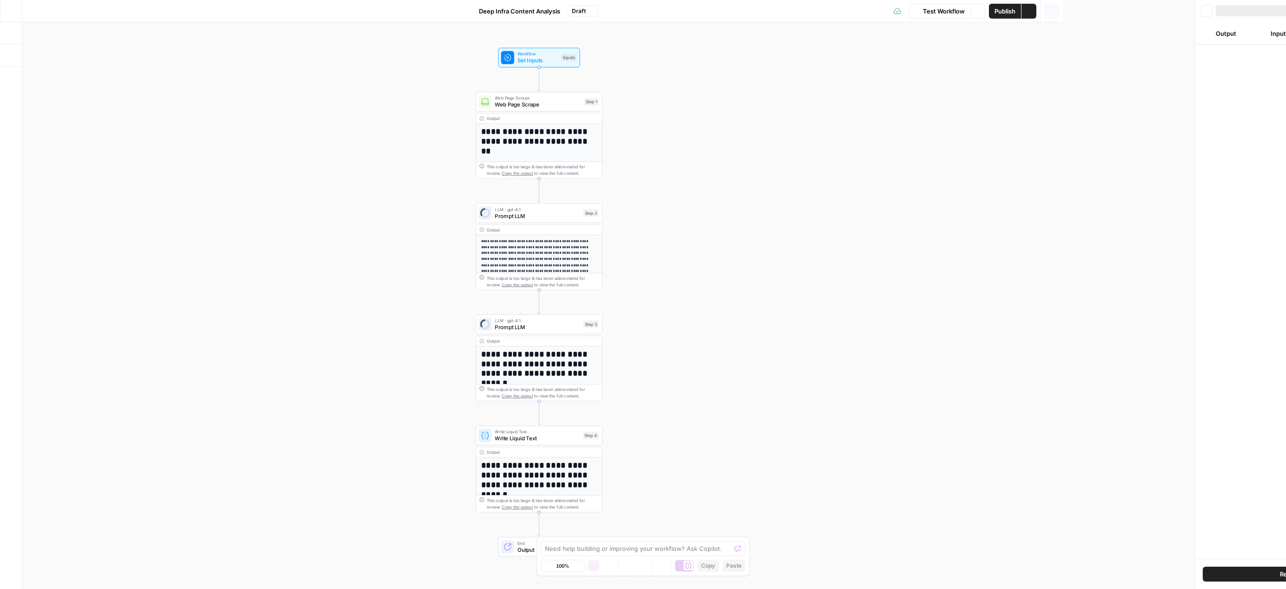 Image resolution: width=1286 pixels, height=589 pixels. What do you see at coordinates (708, 566) in the screenshot?
I see `button: Copy` at bounding box center [708, 566].